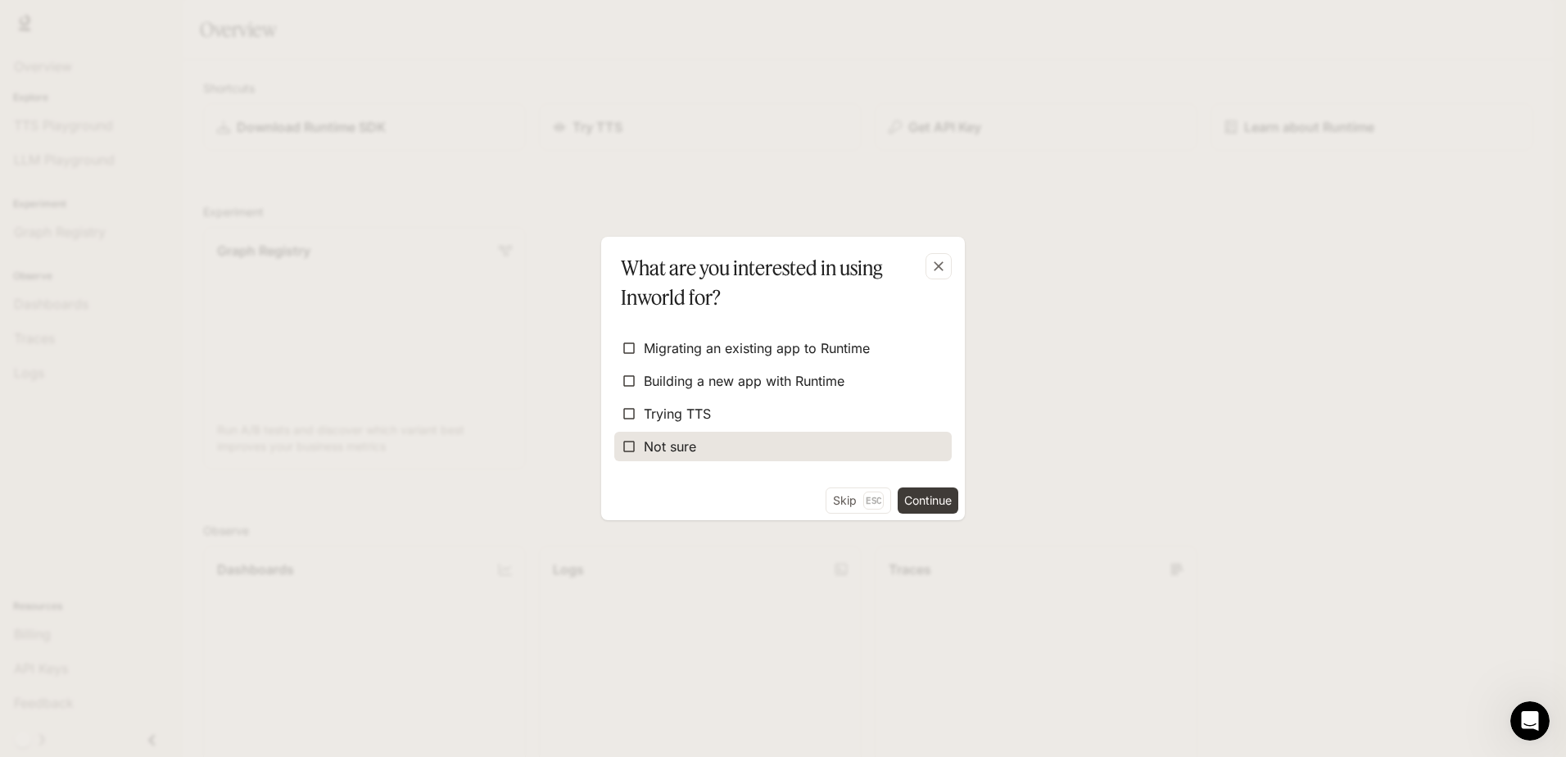  What do you see at coordinates (670, 446) in the screenshot?
I see `span: Not sure` at bounding box center [670, 446].